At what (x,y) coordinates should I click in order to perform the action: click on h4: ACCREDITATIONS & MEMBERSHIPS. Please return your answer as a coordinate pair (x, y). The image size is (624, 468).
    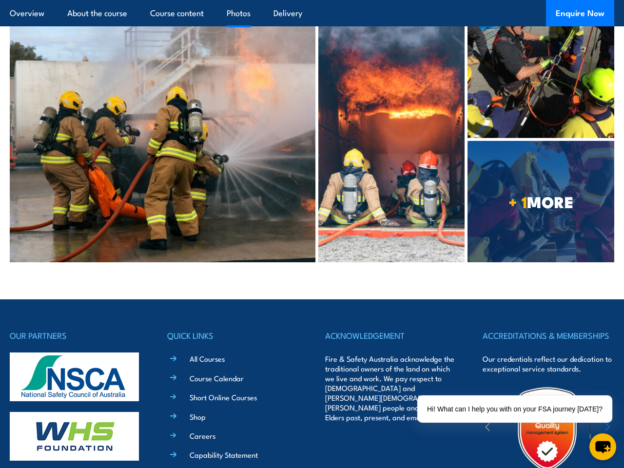
    Looking at the image, I should click on (548, 335).